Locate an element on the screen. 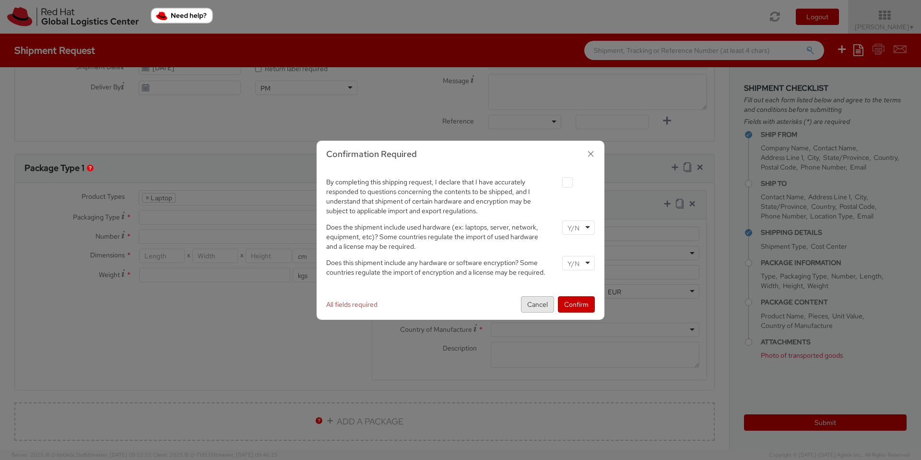  button: Need help? is located at coordinates (182, 15).